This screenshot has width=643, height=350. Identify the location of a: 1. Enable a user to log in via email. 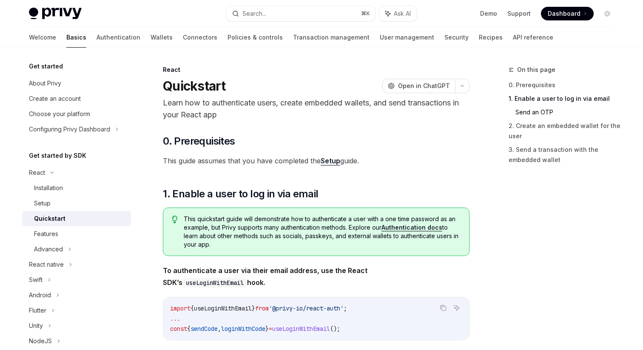
(565, 99).